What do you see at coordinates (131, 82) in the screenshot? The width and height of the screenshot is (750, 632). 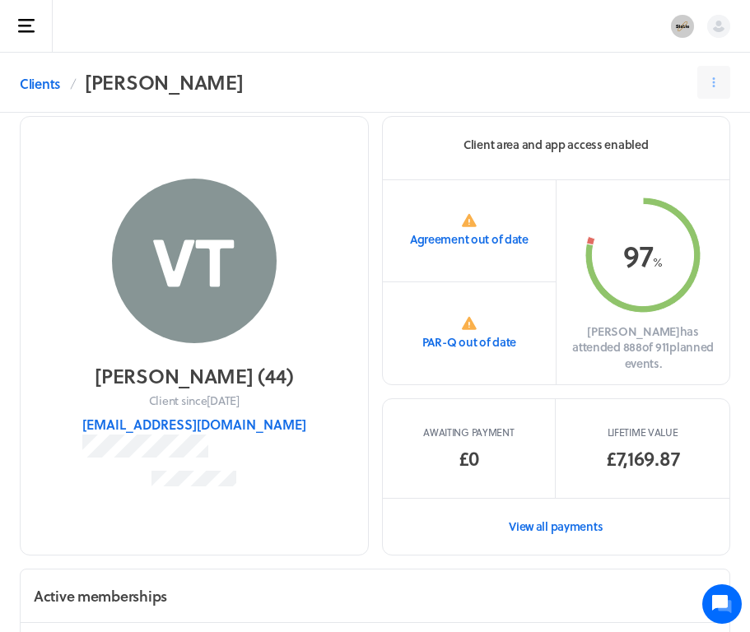 I see `nav: Breadcrumb` at bounding box center [131, 82].